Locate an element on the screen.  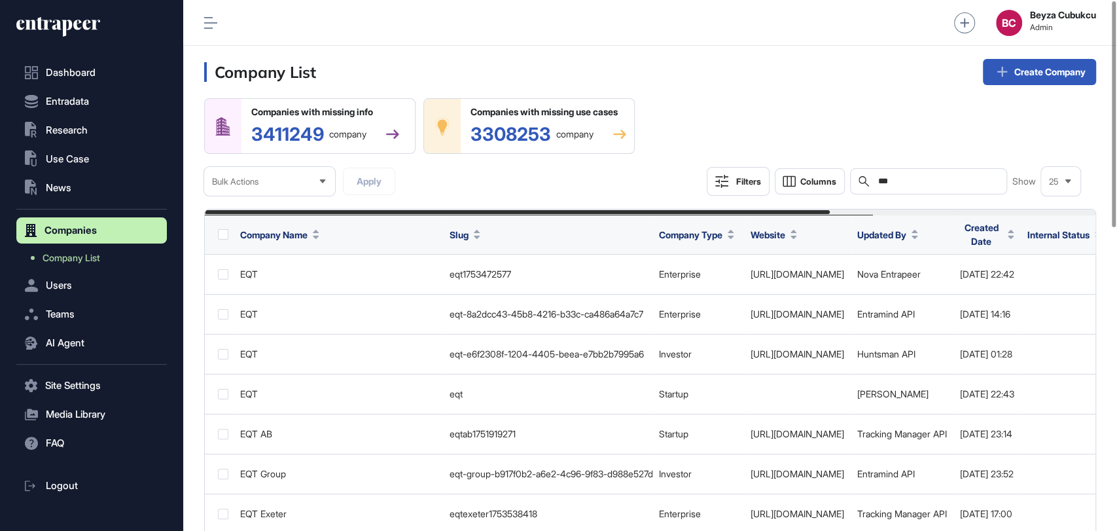
a: Tracking Manager API is located at coordinates (902, 513).